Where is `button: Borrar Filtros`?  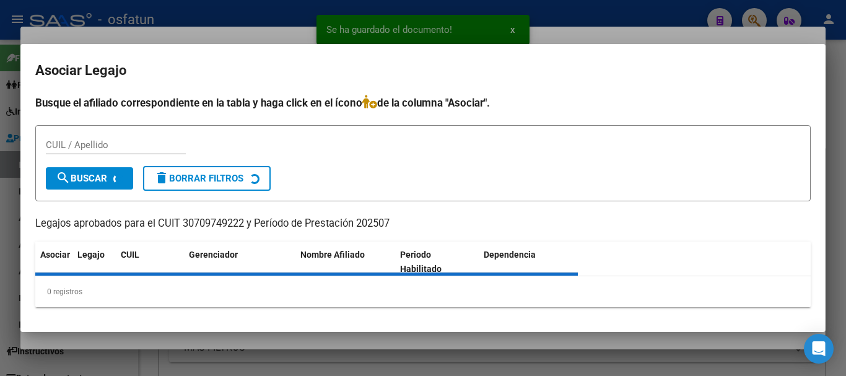
button: Borrar Filtros is located at coordinates (207, 178).